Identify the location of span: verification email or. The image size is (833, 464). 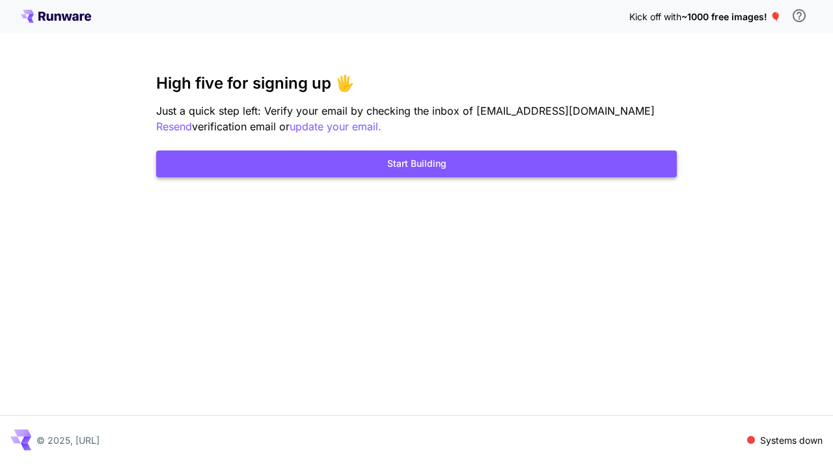
(241, 126).